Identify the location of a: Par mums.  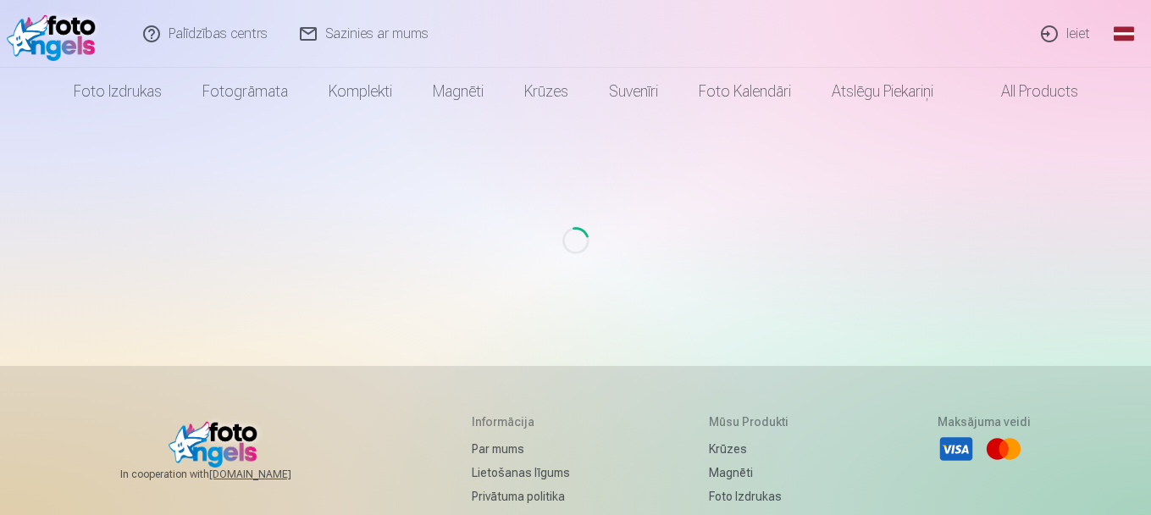
(521, 449).